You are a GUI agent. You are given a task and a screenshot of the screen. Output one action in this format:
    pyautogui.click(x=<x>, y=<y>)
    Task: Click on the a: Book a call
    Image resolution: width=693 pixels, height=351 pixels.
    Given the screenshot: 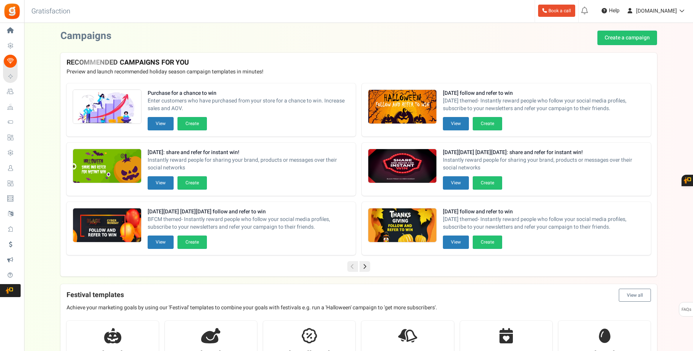 What is the action you would take?
    pyautogui.click(x=557, y=11)
    